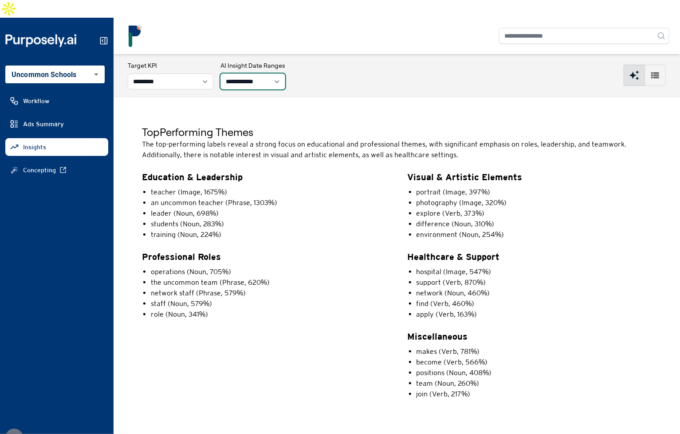 This screenshot has height=434, width=680. What do you see at coordinates (465, 177) in the screenshot?
I see `strong: Visual & Artistic Elements` at bounding box center [465, 177].